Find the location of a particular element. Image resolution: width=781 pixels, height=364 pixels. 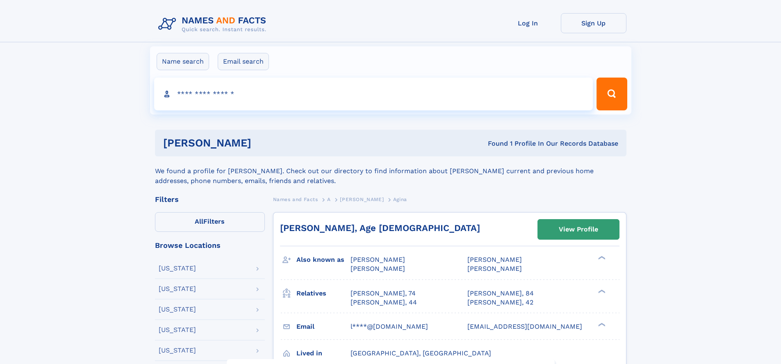

label: Name search is located at coordinates (183, 62).